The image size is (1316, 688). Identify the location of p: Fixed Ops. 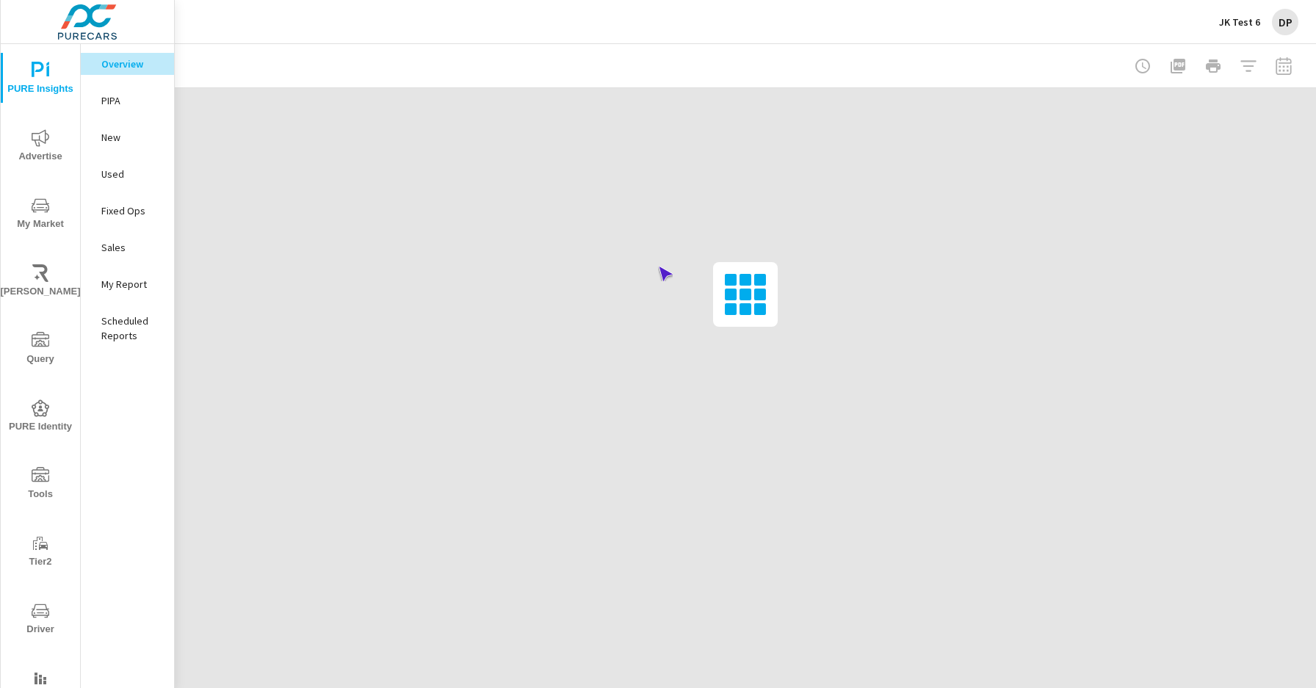
(131, 211).